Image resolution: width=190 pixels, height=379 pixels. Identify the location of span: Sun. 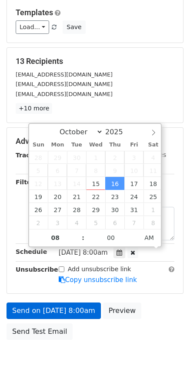
(39, 145).